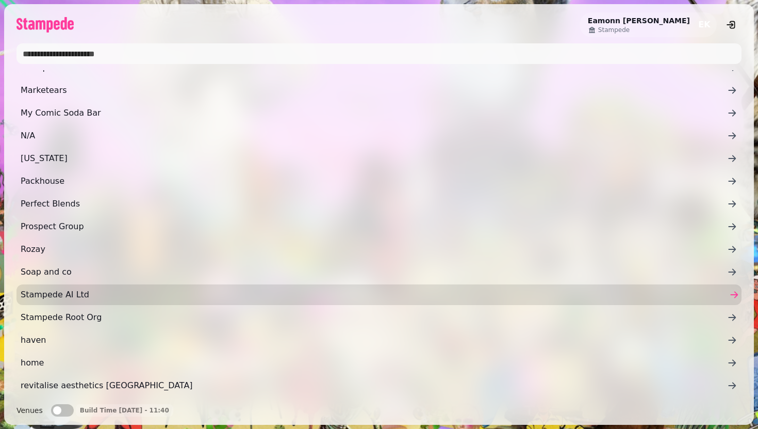 The image size is (758, 429). Describe the element at coordinates (379, 226) in the screenshot. I see `a: Prospect Group` at that location.